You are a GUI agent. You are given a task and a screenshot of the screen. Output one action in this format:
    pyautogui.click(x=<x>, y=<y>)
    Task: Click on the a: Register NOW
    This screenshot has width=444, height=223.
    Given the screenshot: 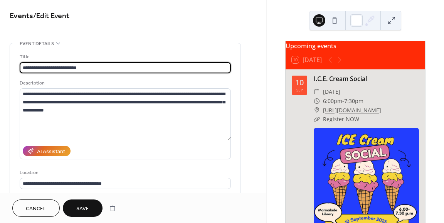 What is the action you would take?
    pyautogui.click(x=341, y=119)
    